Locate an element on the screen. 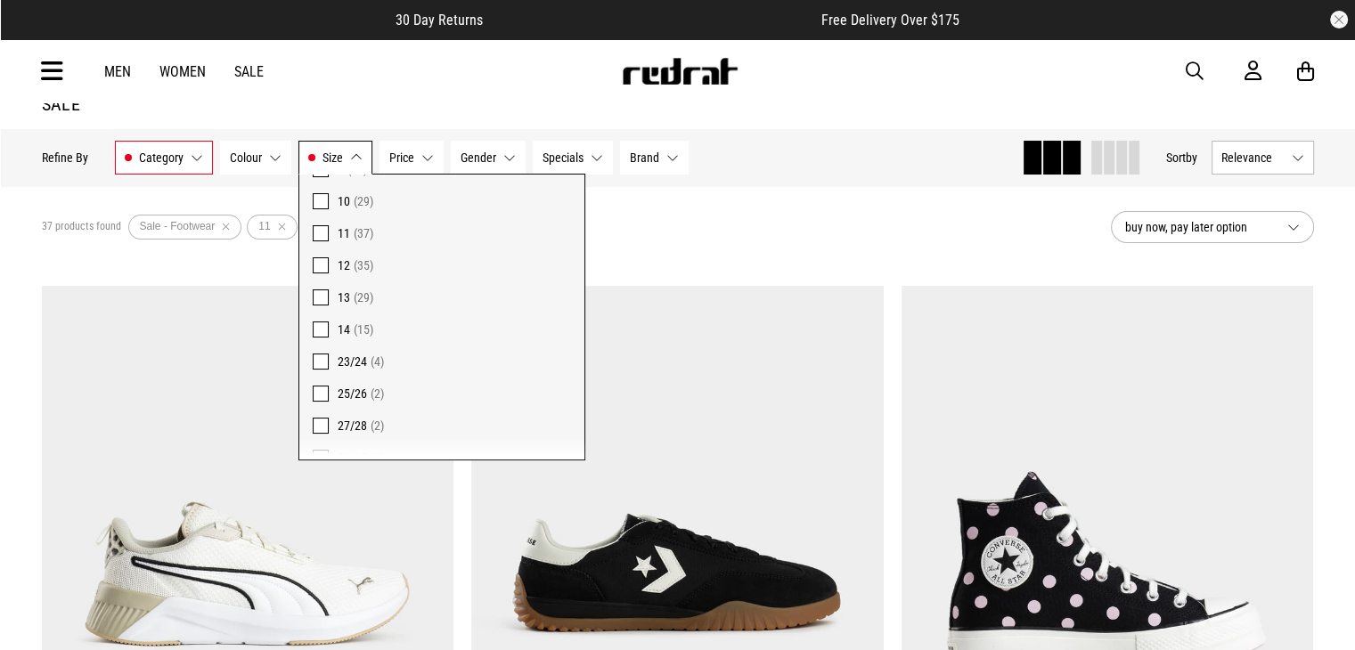 This screenshot has height=650, width=1355. span: 25/26 is located at coordinates (352, 394).